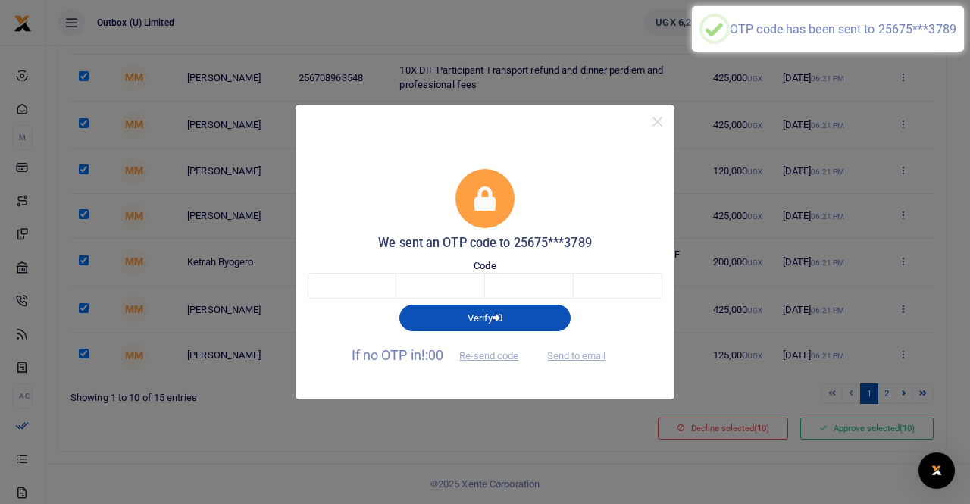 The width and height of the screenshot is (970, 504). Describe the element at coordinates (484, 266) in the screenshot. I see `label: Code` at that location.